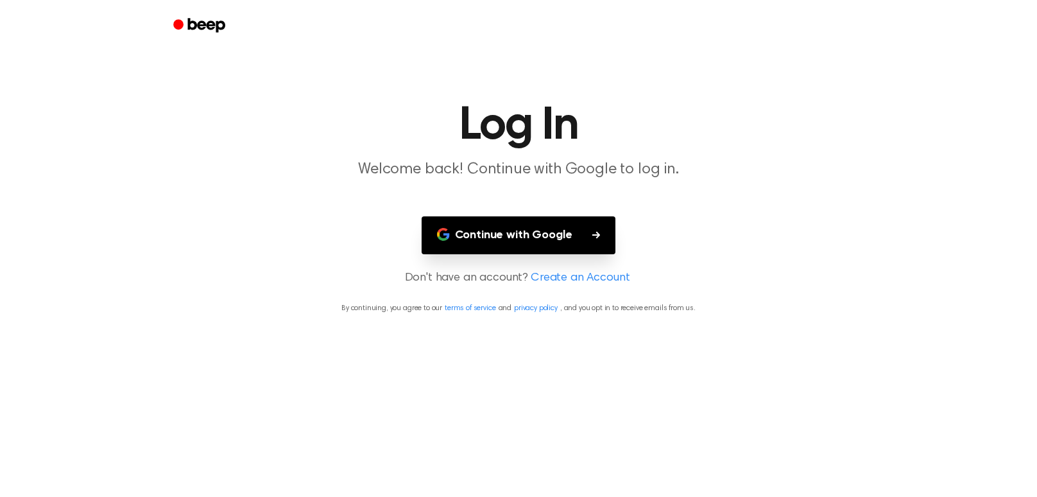 The width and height of the screenshot is (1037, 497). I want to click on p: Don't have an account?, so click(519, 278).